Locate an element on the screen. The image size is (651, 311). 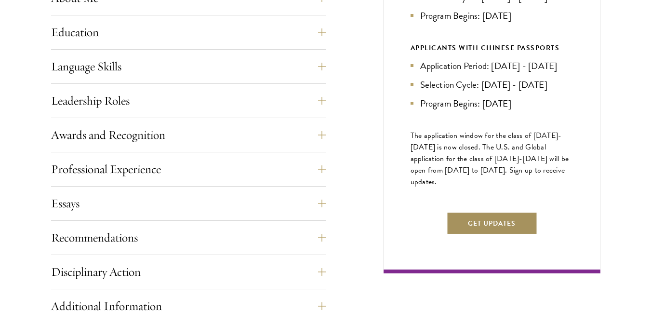
button: Professional Experience is located at coordinates (189, 169).